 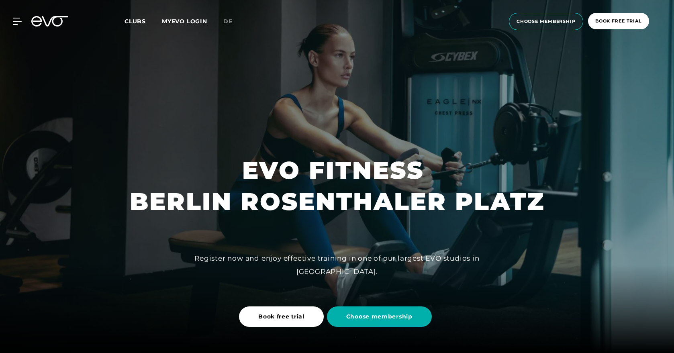 I want to click on a: Clubs, so click(x=143, y=21).